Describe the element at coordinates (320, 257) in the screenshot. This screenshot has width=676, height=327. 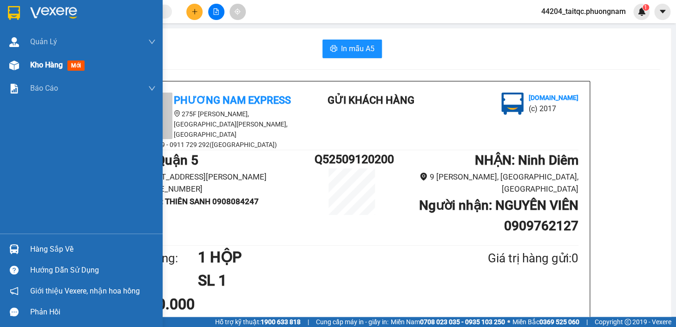
I see `h1: 1 HỘP` at that location.